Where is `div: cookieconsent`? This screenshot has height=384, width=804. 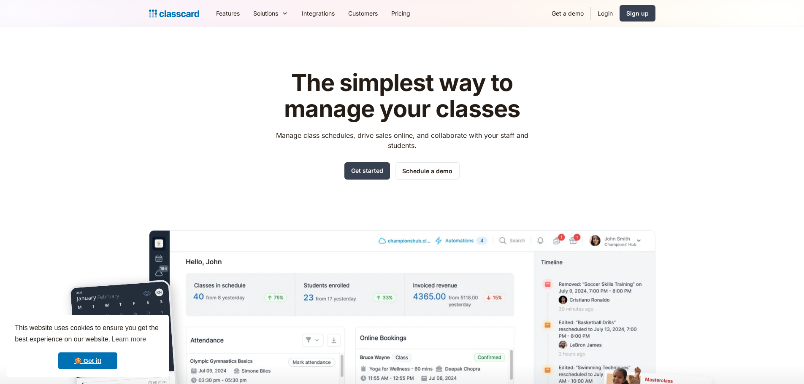 div: cookieconsent is located at coordinates (88, 346).